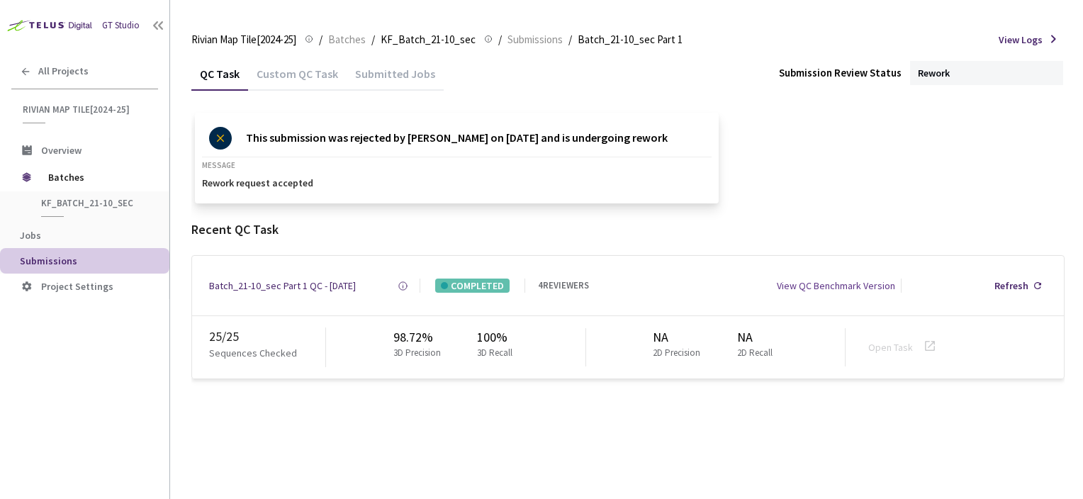  Describe the element at coordinates (420, 337) in the screenshot. I see `div: 98.72%` at that location.